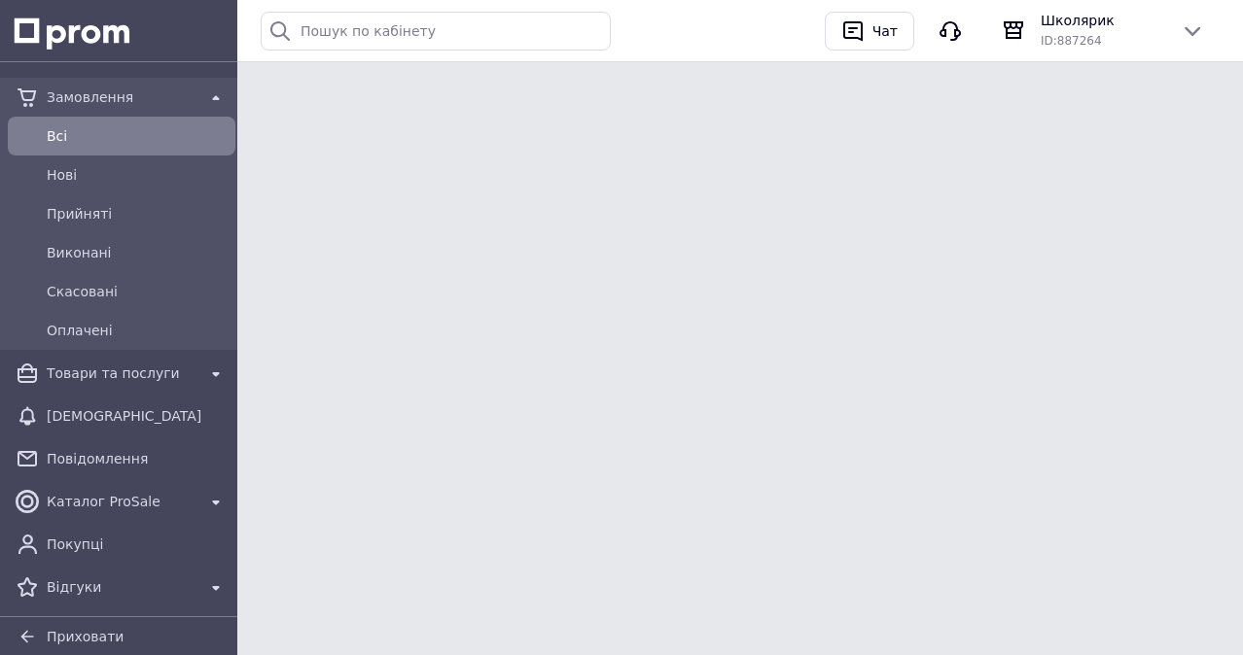 This screenshot has height=655, width=1243. What do you see at coordinates (1071, 41) in the screenshot?
I see `span: ID: 887264` at bounding box center [1071, 41].